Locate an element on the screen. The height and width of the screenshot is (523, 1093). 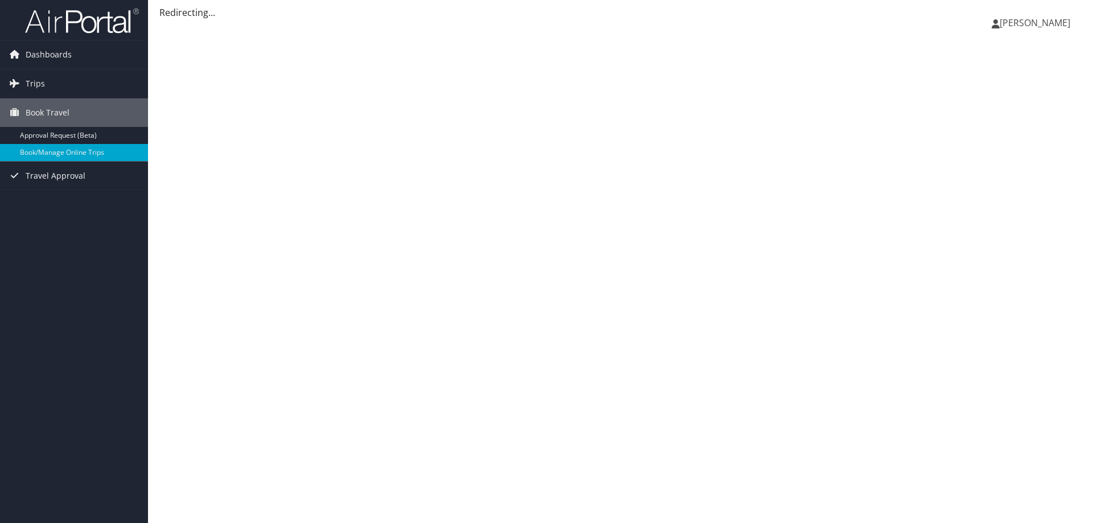
span: Travel Approval is located at coordinates (55, 176).